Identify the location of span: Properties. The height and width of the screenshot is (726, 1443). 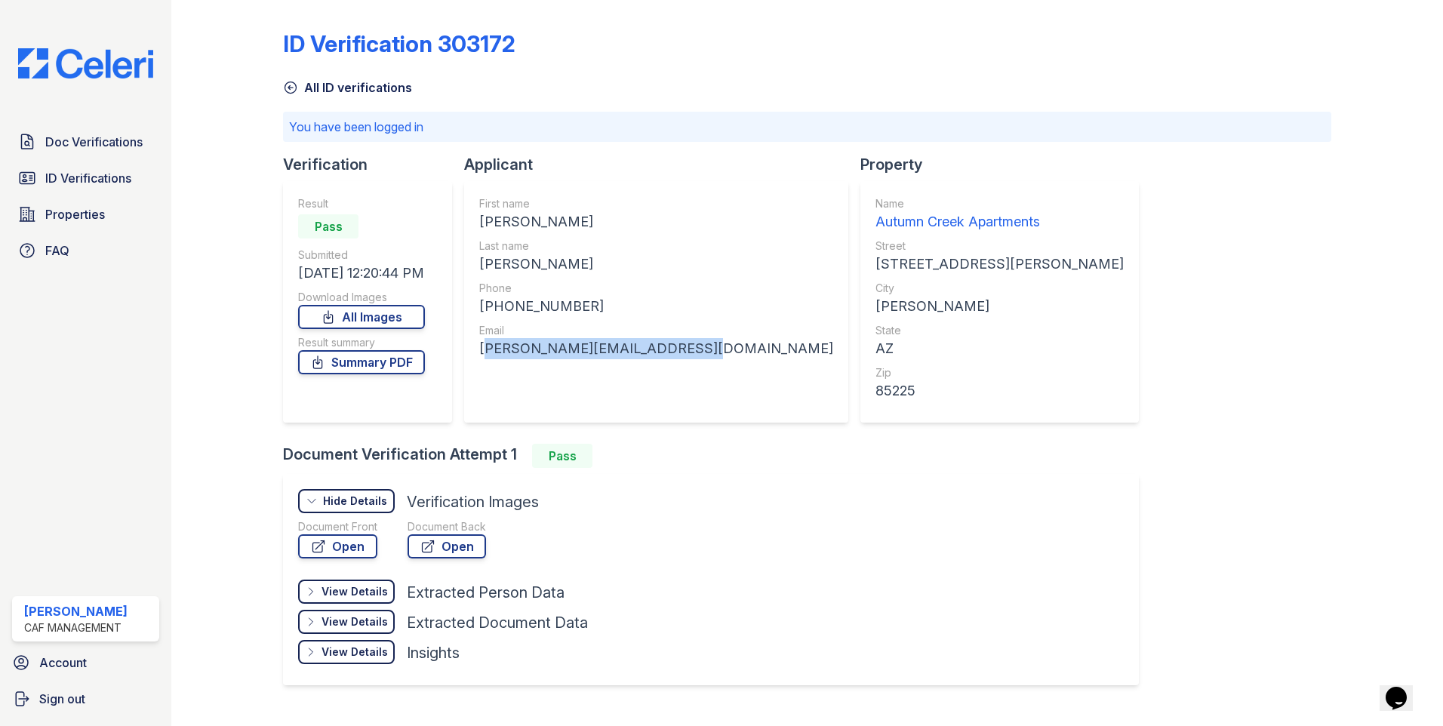
(75, 214).